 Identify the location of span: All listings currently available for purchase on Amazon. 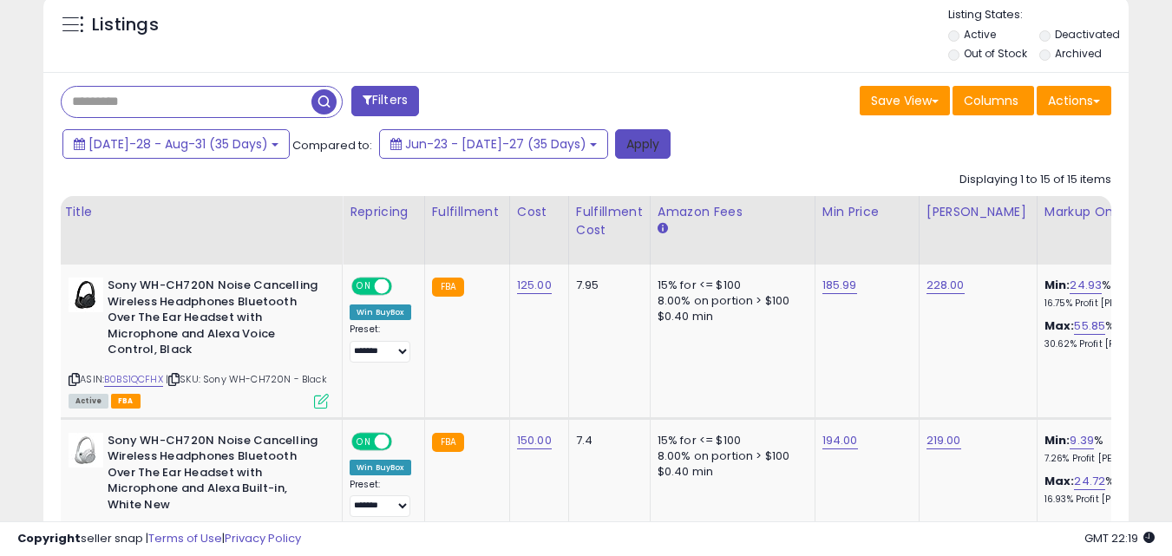
(88, 401).